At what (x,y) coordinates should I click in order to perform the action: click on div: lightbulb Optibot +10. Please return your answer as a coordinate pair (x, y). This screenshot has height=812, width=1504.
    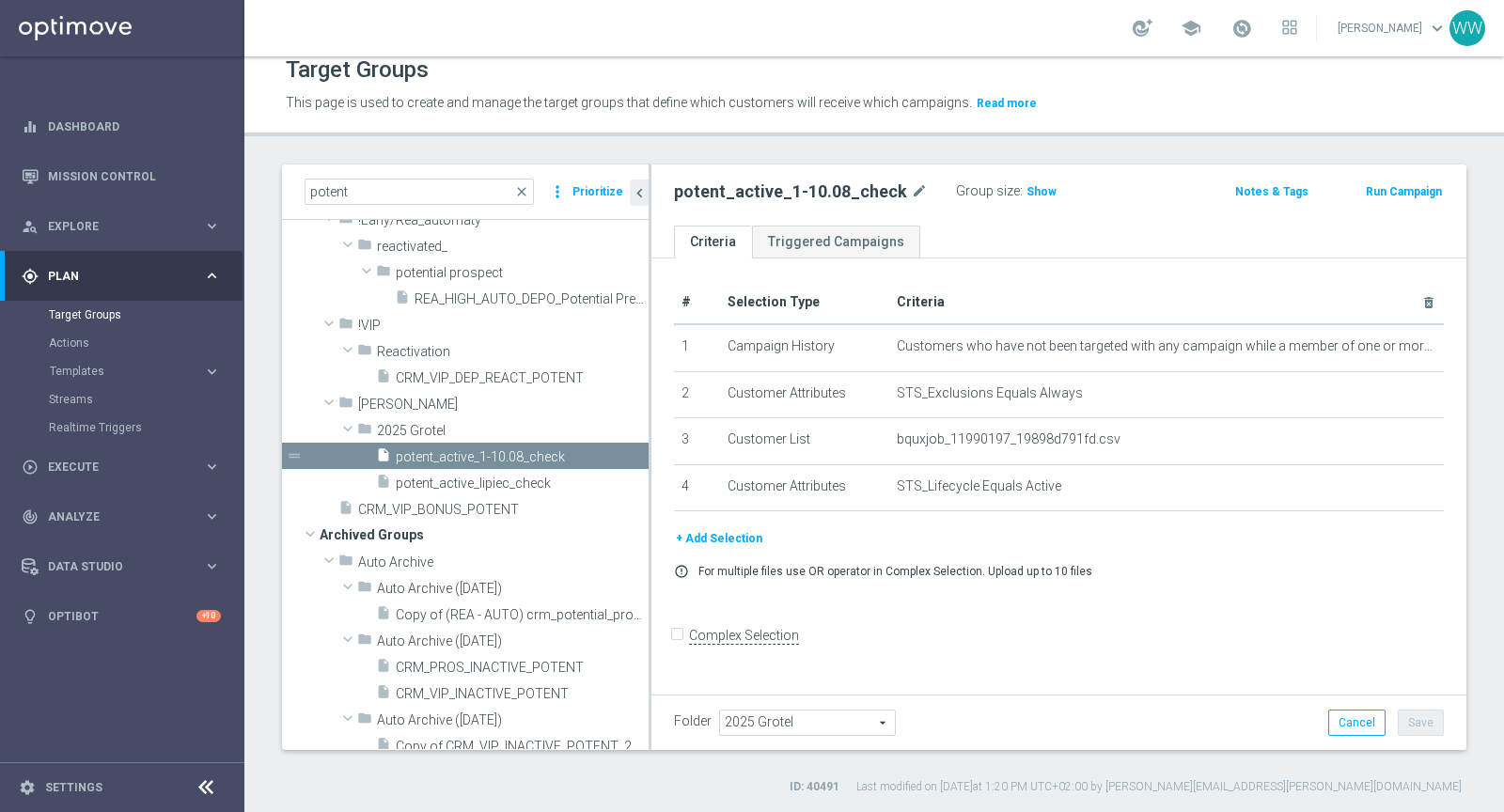
    Looking at the image, I should click on (121, 616).